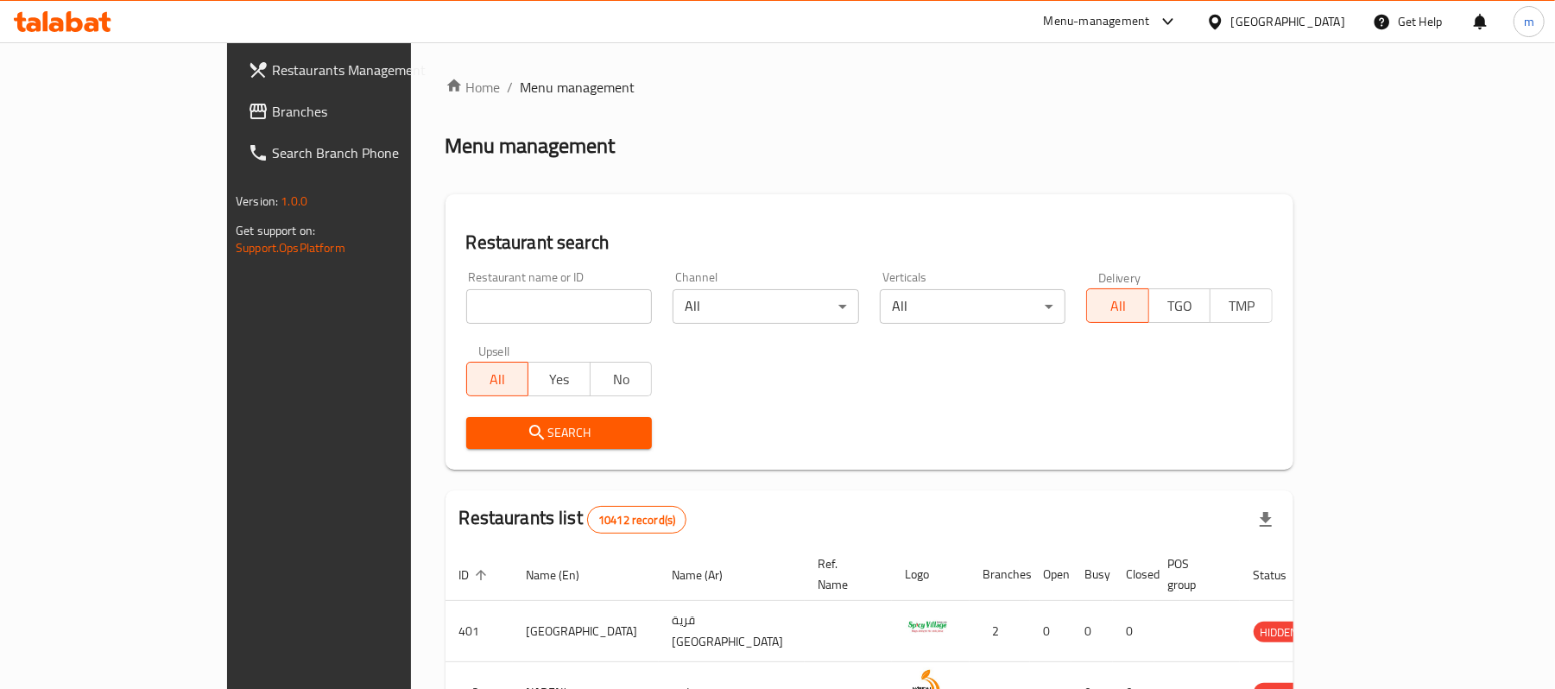  Describe the element at coordinates (636, 520) in the screenshot. I see `div: Total records count` at that location.